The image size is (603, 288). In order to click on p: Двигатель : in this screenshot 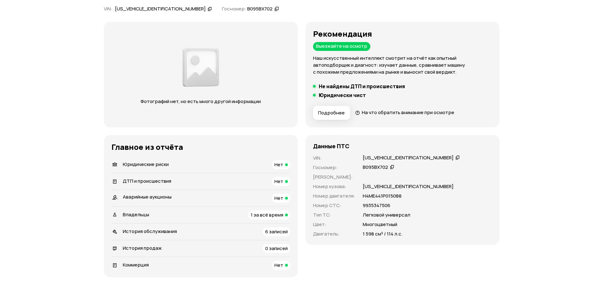, I will do `click(334, 234)`.